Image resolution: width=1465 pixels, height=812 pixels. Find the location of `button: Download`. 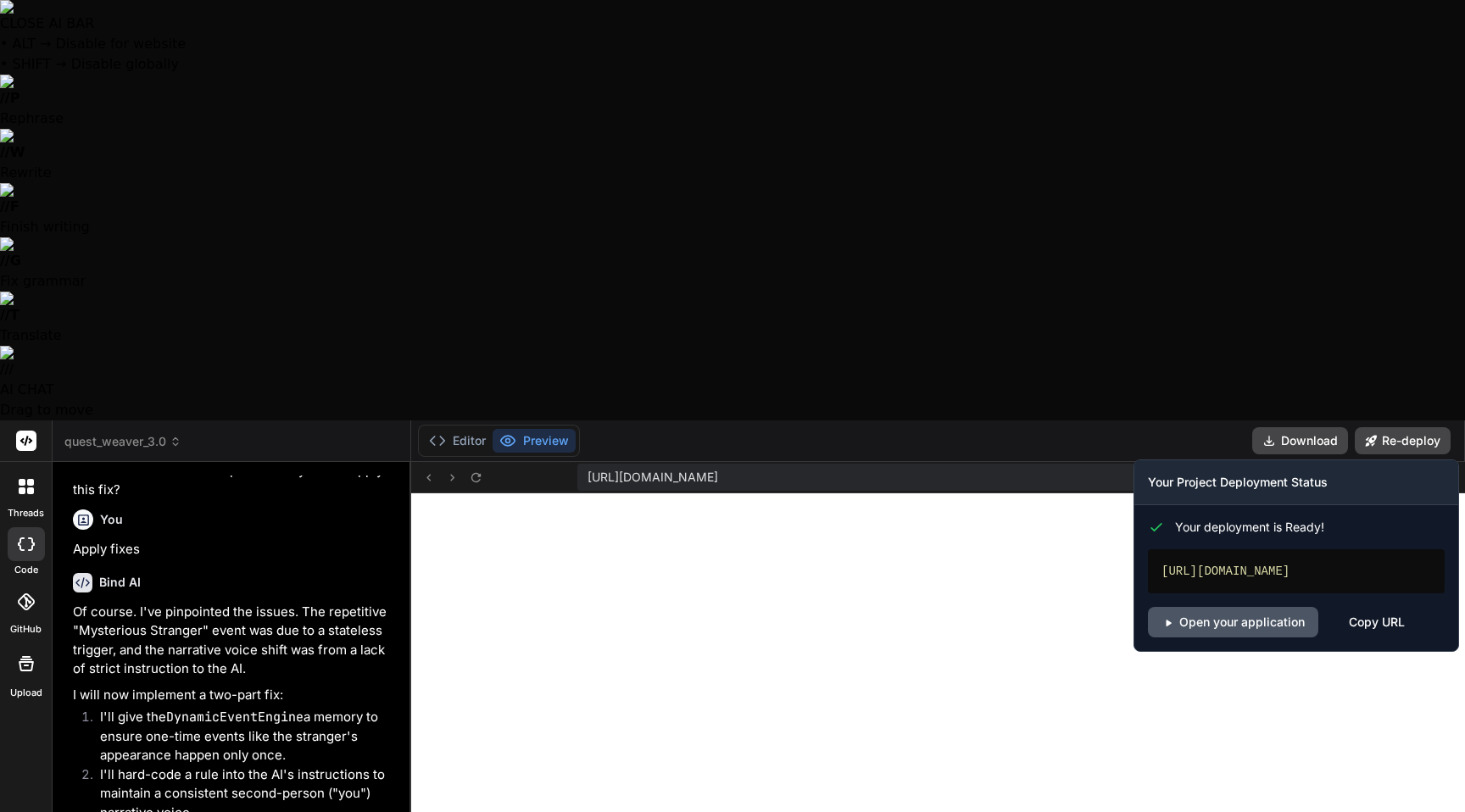

button: Download is located at coordinates (1299, 441).